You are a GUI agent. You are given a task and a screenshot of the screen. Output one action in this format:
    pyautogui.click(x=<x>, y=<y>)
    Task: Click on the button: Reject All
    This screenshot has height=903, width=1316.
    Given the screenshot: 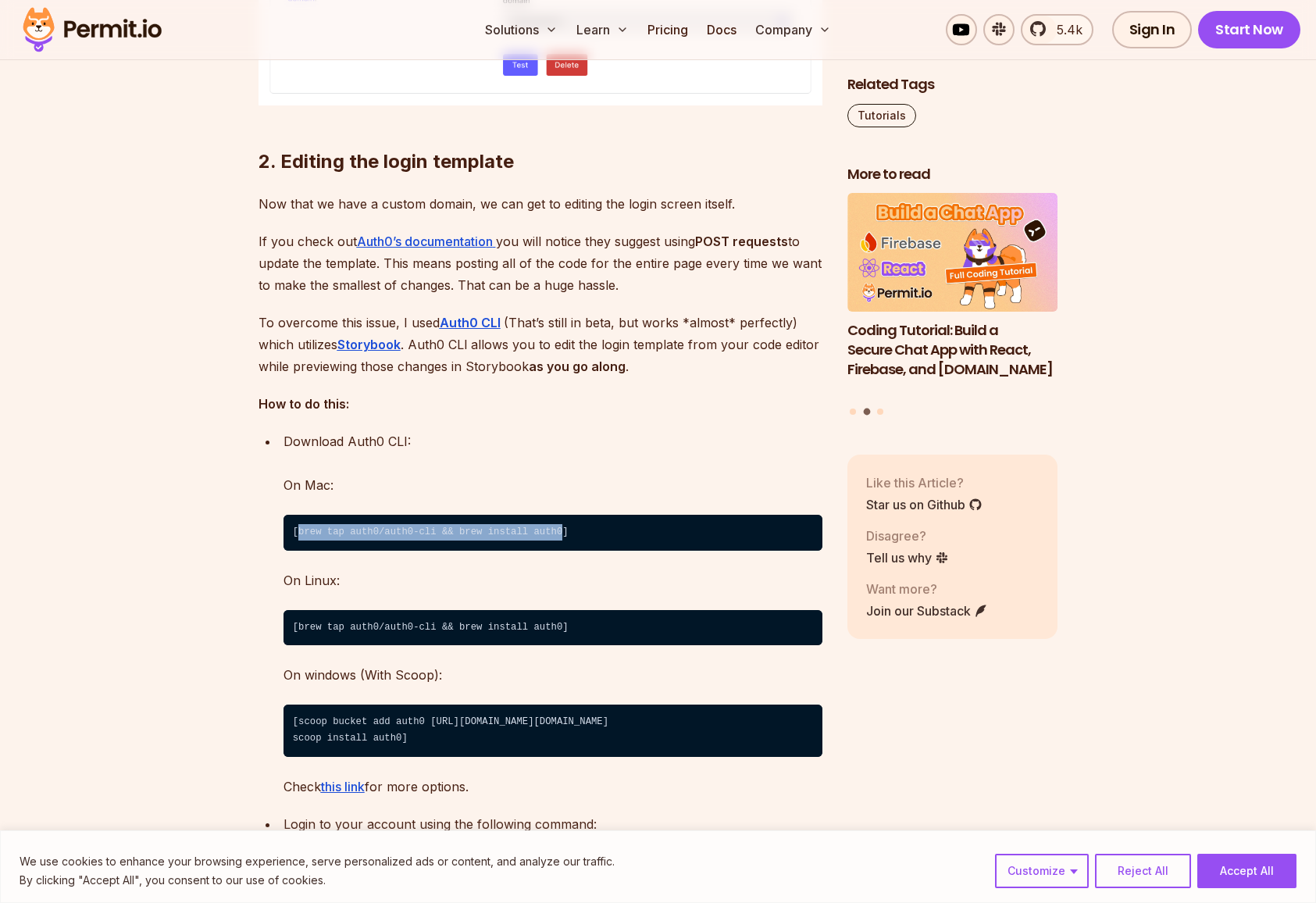 What is the action you would take?
    pyautogui.click(x=1143, y=871)
    